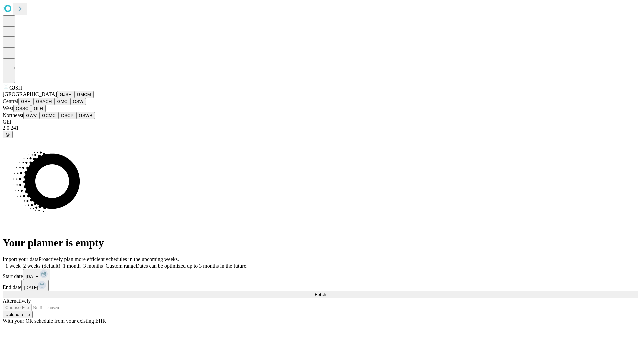  What do you see at coordinates (8, 108) in the screenshot?
I see `span: West` at bounding box center [8, 108].